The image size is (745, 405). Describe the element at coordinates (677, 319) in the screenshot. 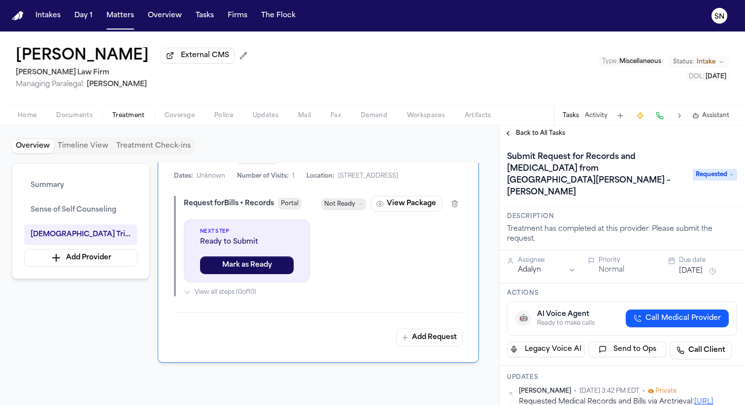

I see `button: Call Medical Provider` at that location.